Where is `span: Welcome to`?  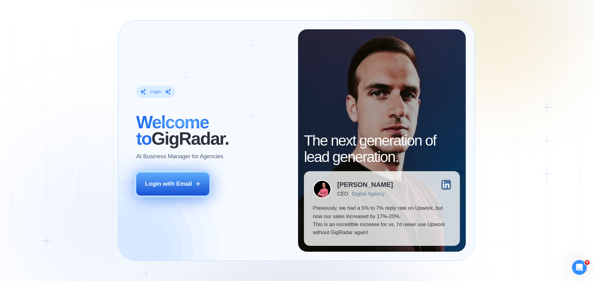
span: Welcome to is located at coordinates (172, 130).